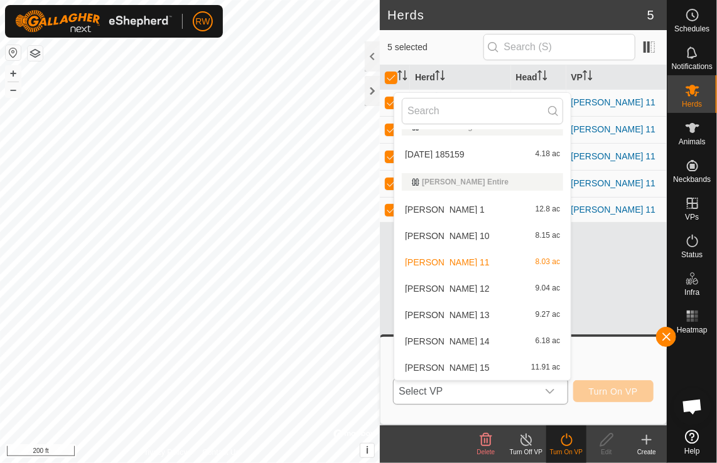 The width and height of the screenshot is (717, 463). I want to click on input: Search (S), so click(559, 47).